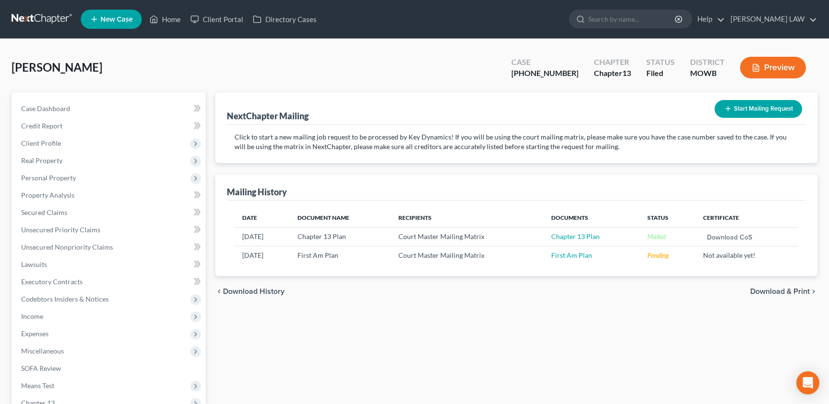  Describe the element at coordinates (42, 125) in the screenshot. I see `span: Credit Report` at that location.